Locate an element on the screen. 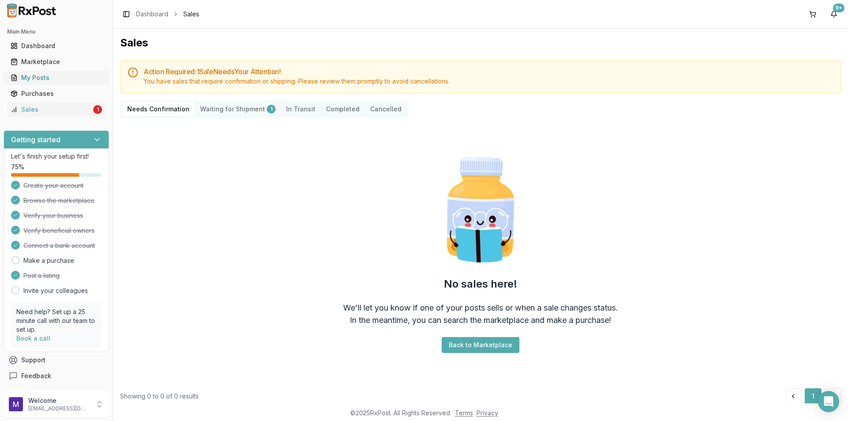  div: We'll let you know if one of your posts sells or when a sale changes status. is located at coordinates (481, 308).